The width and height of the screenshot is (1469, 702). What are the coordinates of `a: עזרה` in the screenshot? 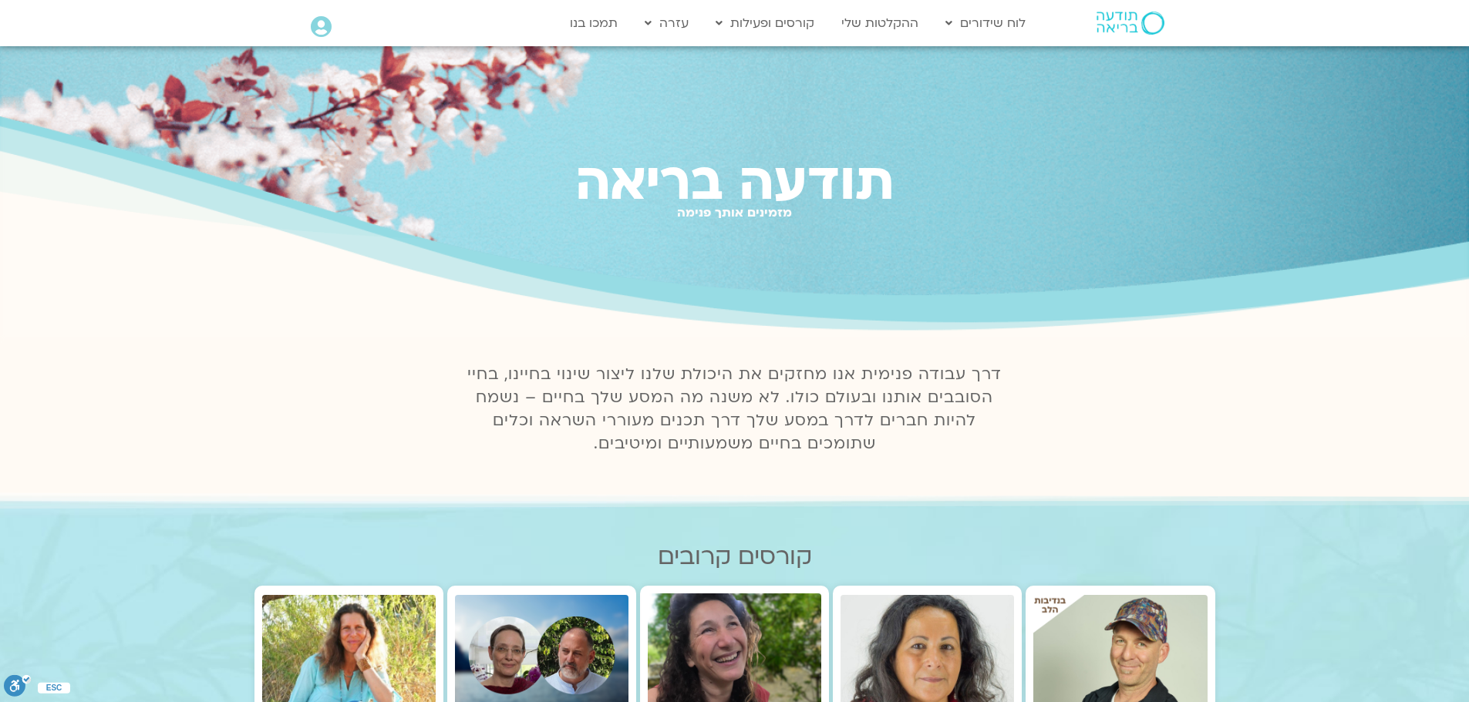 It's located at (666, 23).